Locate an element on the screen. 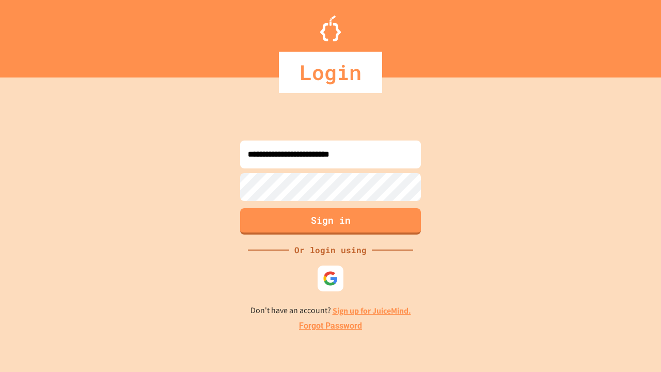 The image size is (661, 372). img: Logo.svg is located at coordinates (331, 28).